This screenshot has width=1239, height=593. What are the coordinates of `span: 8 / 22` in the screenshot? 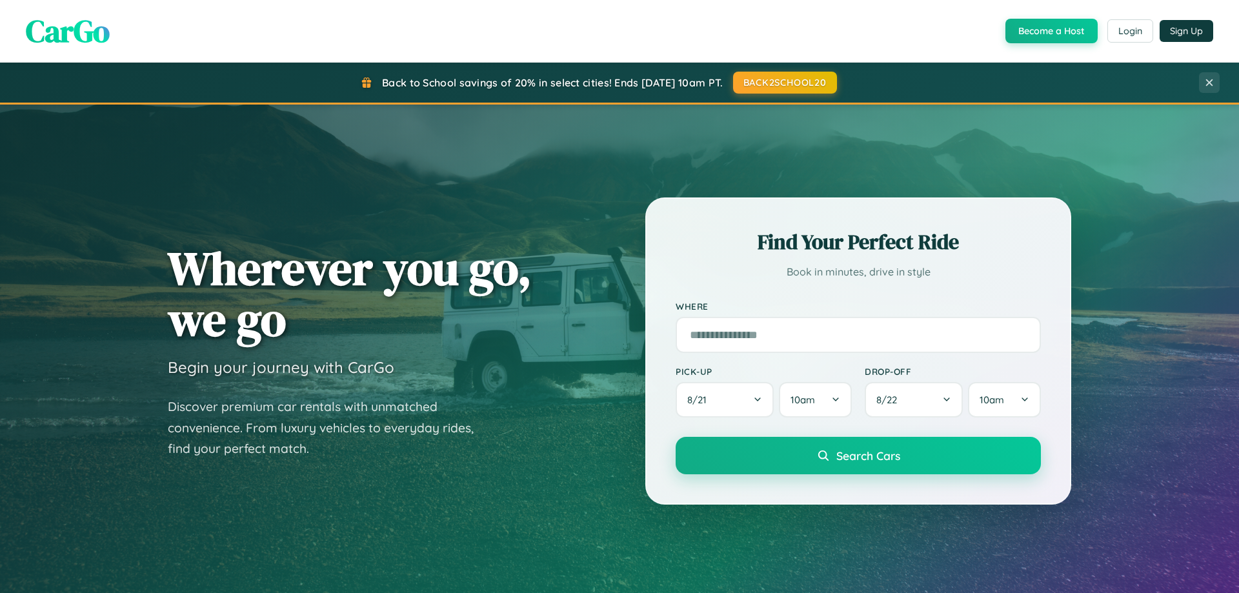 It's located at (890, 400).